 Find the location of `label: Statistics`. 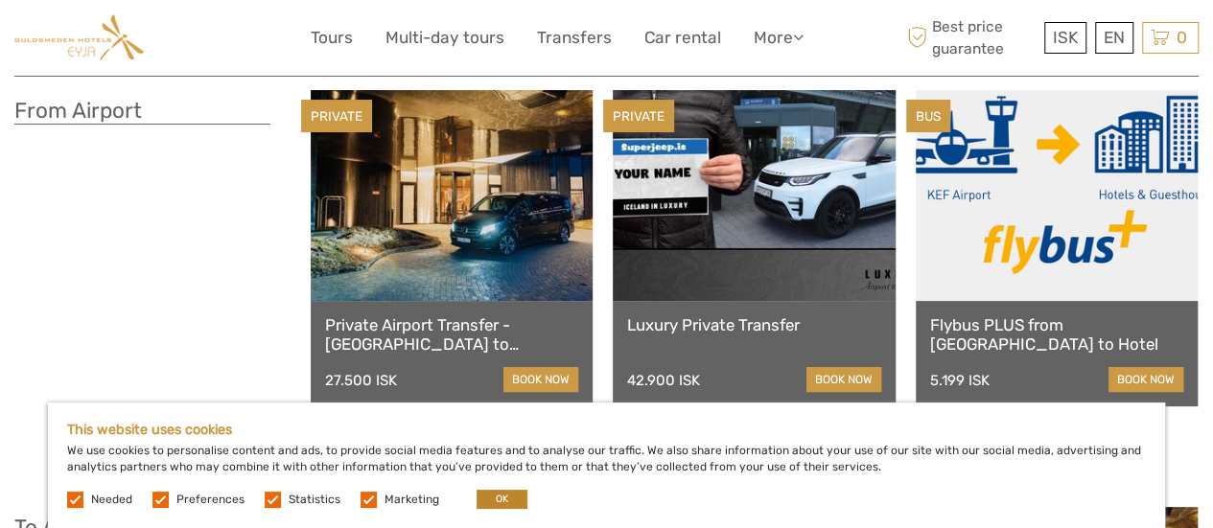

label: Statistics is located at coordinates (315, 500).